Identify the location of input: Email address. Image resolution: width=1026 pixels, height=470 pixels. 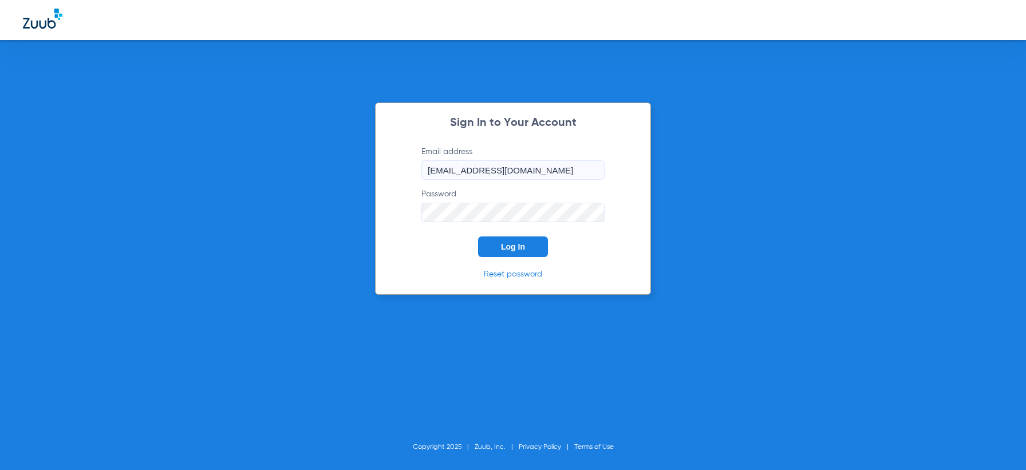
(513, 170).